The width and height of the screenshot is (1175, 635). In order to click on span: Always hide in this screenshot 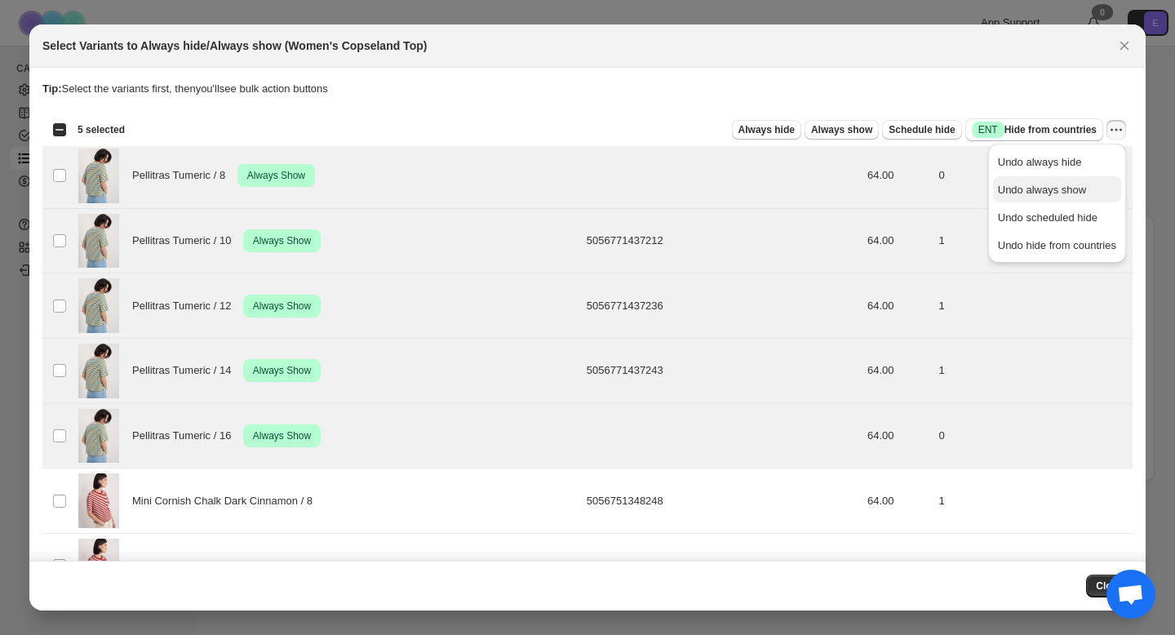, I will do `click(766, 130)`.